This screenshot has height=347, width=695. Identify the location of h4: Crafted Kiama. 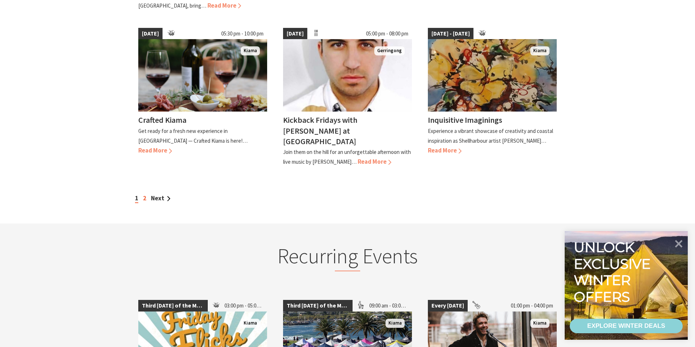
(162, 120).